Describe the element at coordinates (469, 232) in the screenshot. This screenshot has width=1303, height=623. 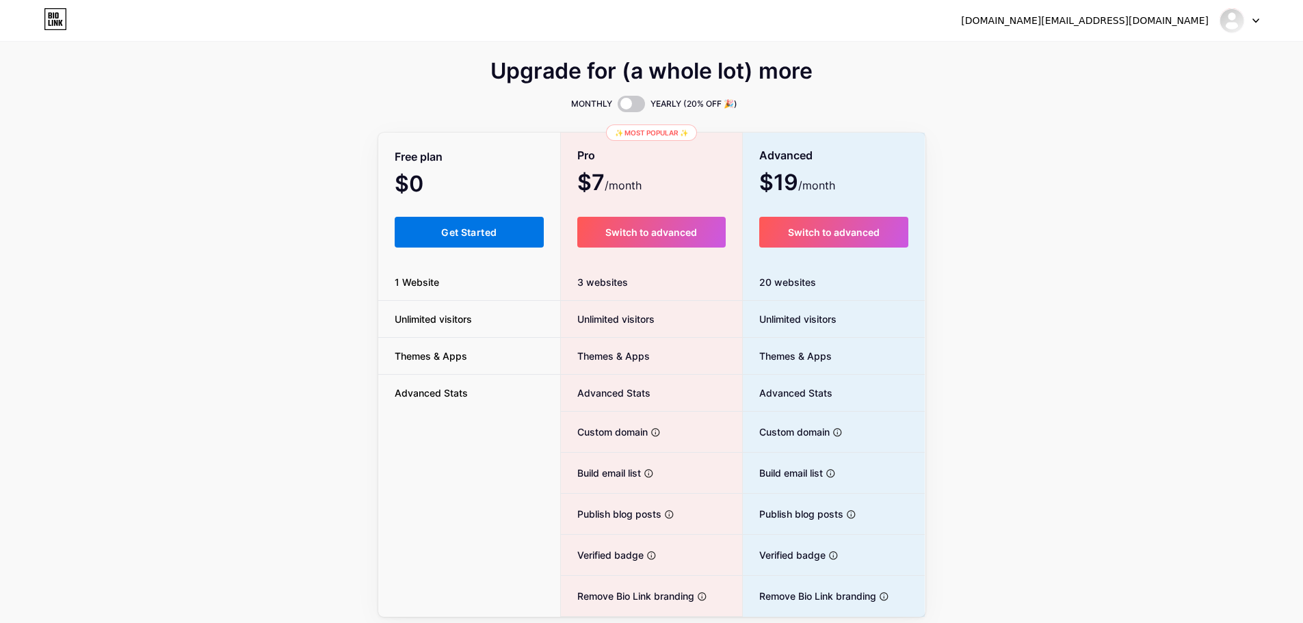
I see `span: Get Started` at that location.